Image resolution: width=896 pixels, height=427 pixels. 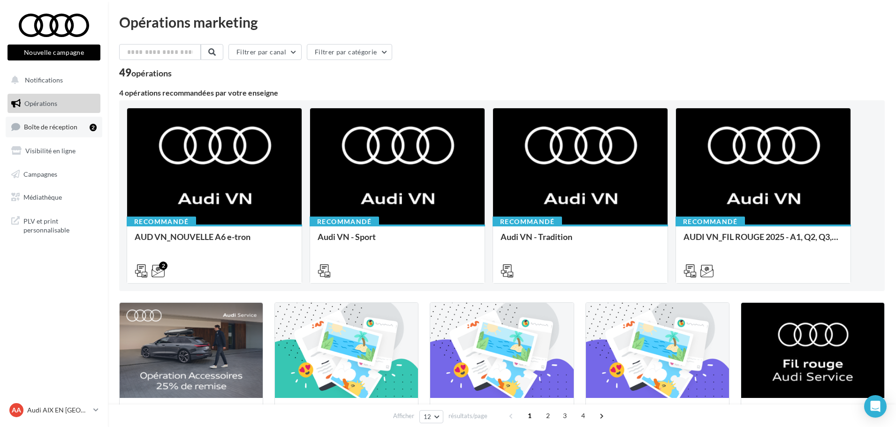 What do you see at coordinates (41, 103) in the screenshot?
I see `span: Opérations` at bounding box center [41, 103].